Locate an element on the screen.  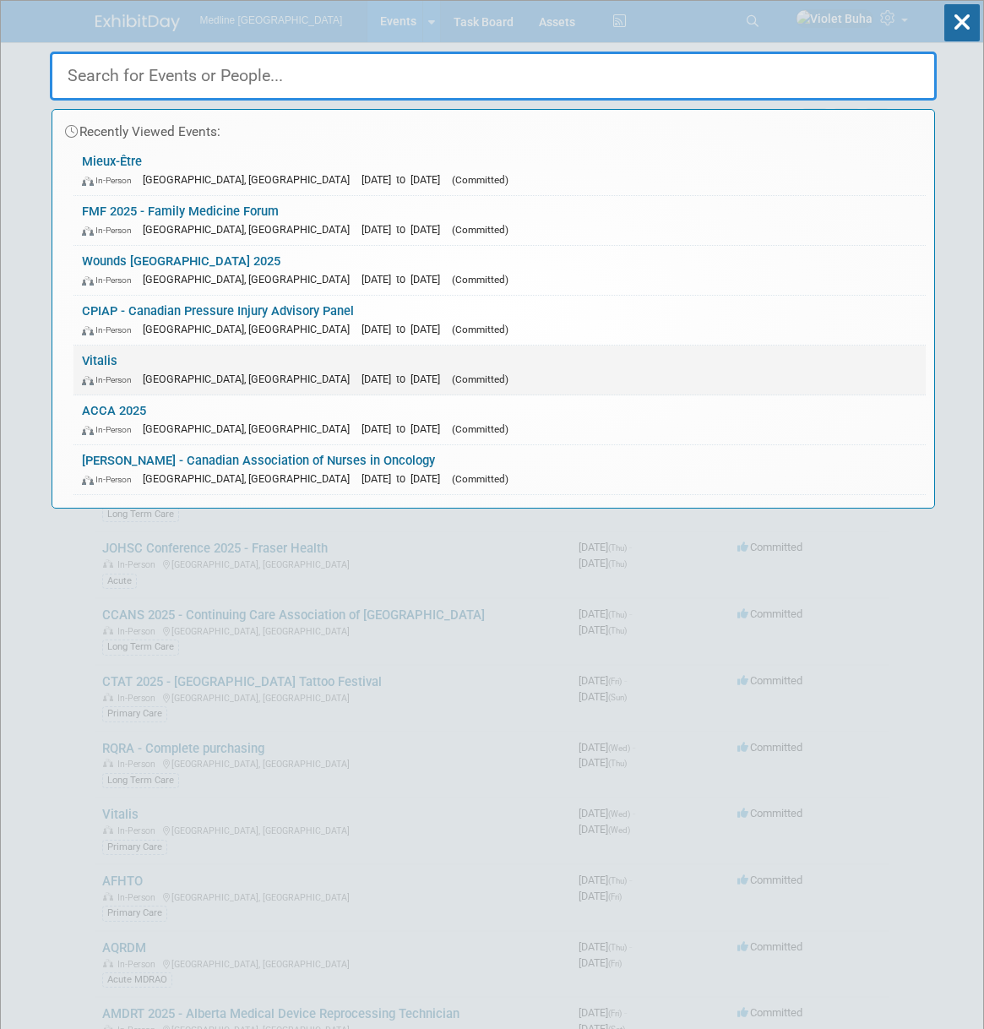
div: Recently Viewed Events: is located at coordinates (493, 128).